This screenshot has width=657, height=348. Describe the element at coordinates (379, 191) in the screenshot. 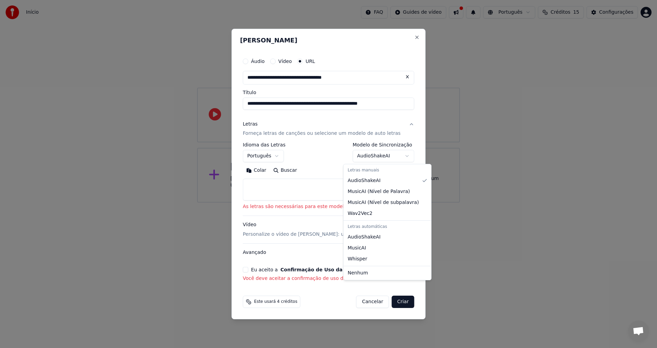

I see `span: MusicAI ( Nível de Palavra )` at that location.